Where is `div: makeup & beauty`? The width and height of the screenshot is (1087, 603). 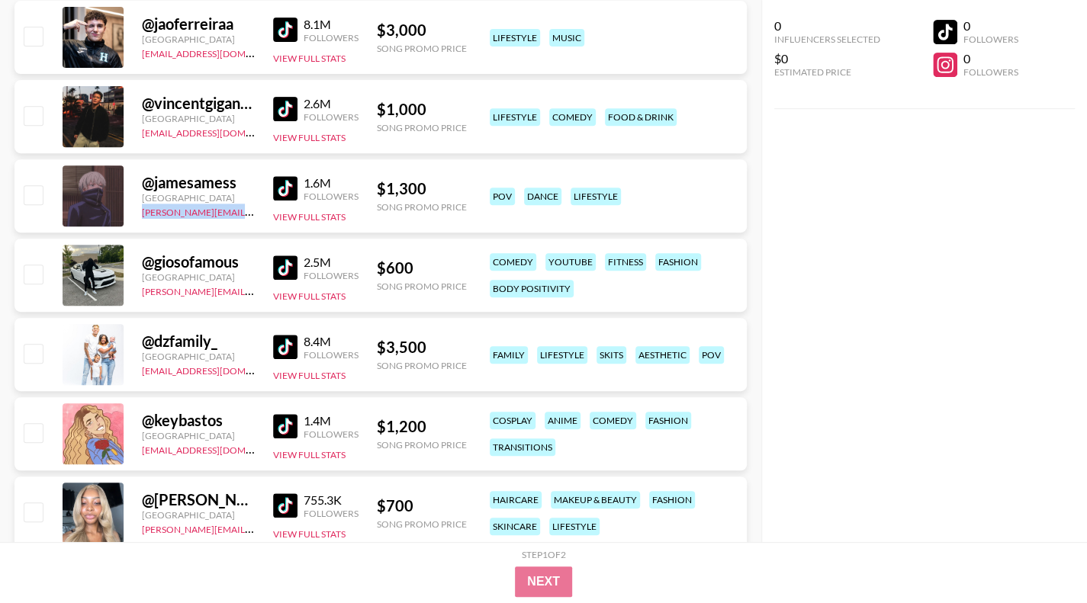 div: makeup & beauty is located at coordinates (595, 500).